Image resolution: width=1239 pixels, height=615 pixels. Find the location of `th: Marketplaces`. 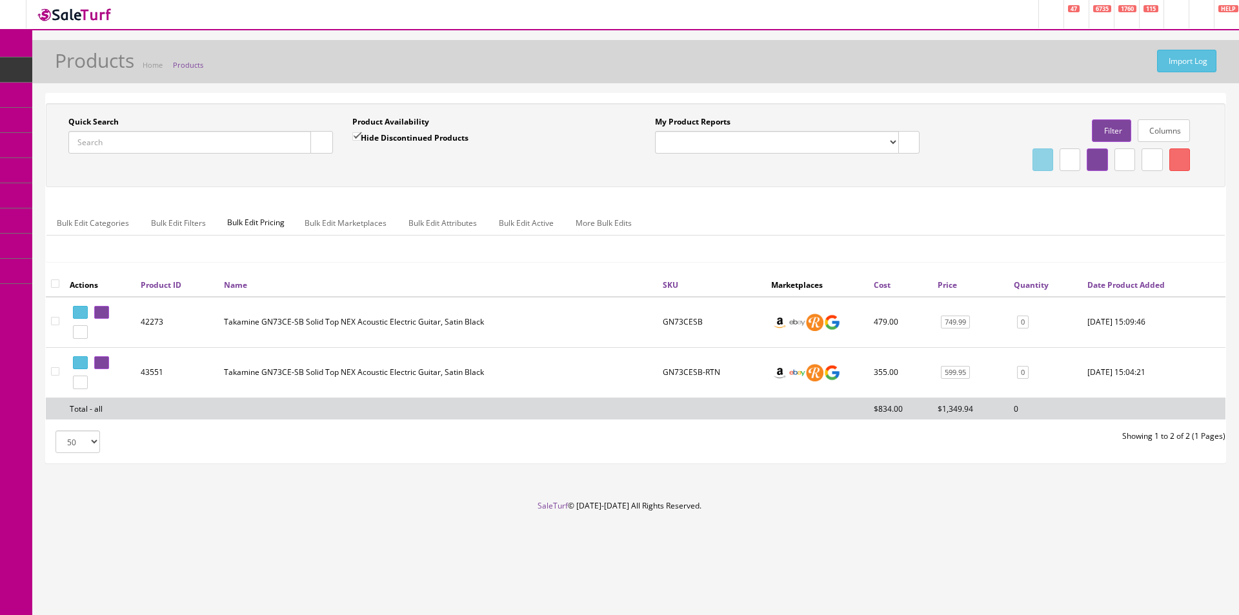

th: Marketplaces is located at coordinates (817, 285).